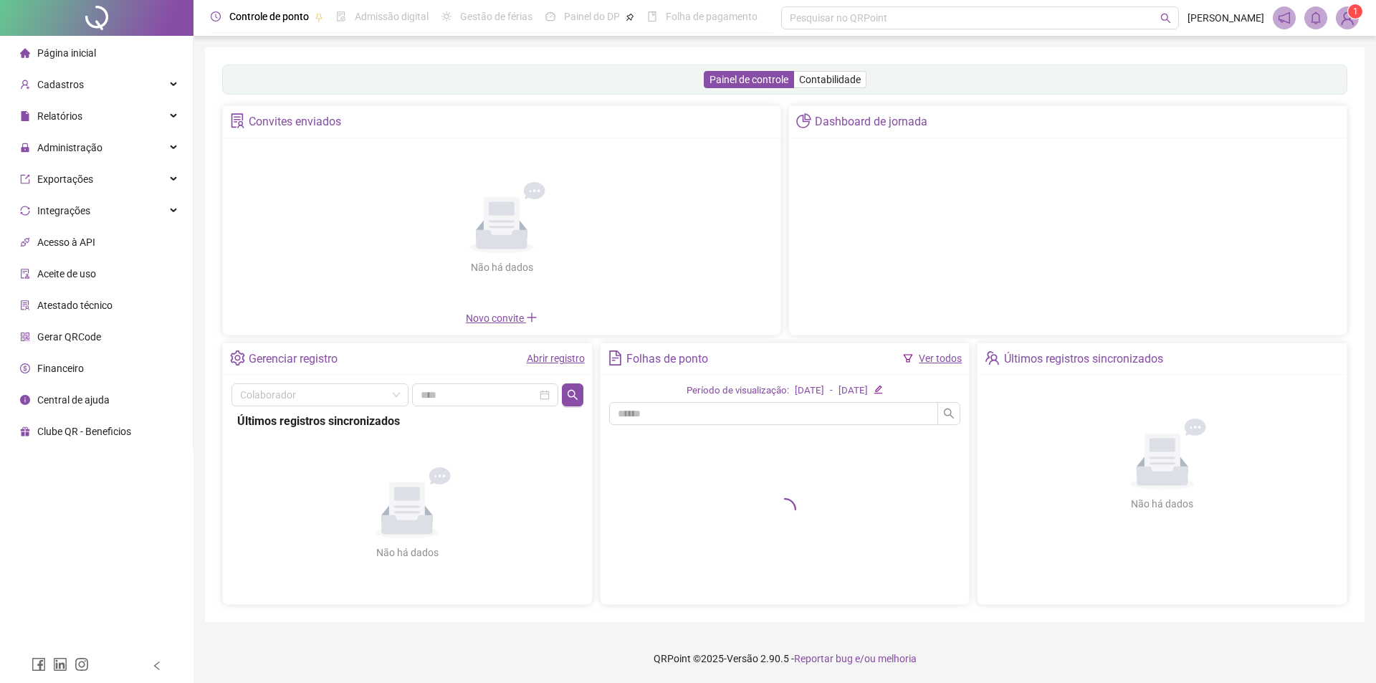  What do you see at coordinates (84, 432) in the screenshot?
I see `span: Clube QR - Beneficios` at bounding box center [84, 432].